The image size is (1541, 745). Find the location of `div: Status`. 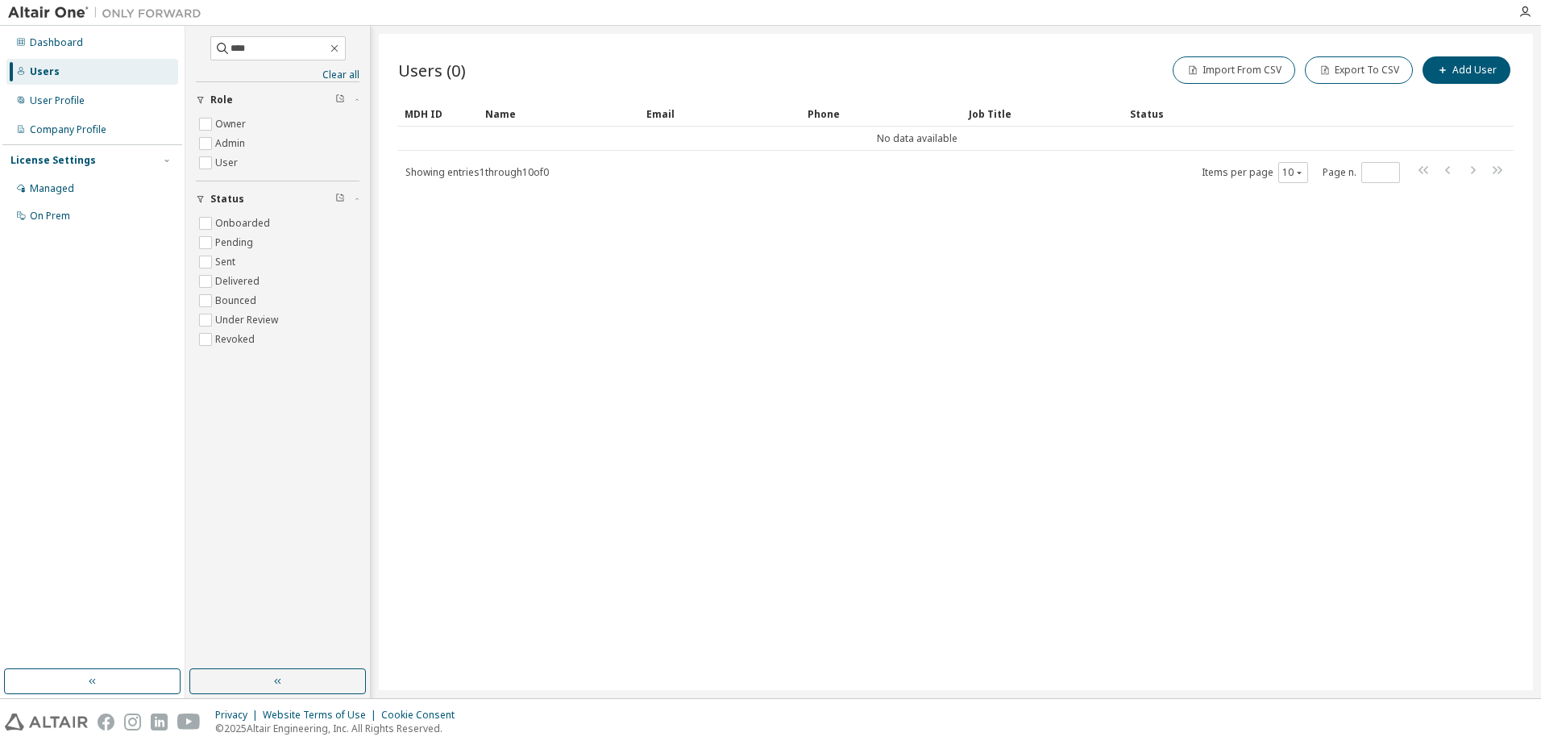

div: Status is located at coordinates (1280, 114).